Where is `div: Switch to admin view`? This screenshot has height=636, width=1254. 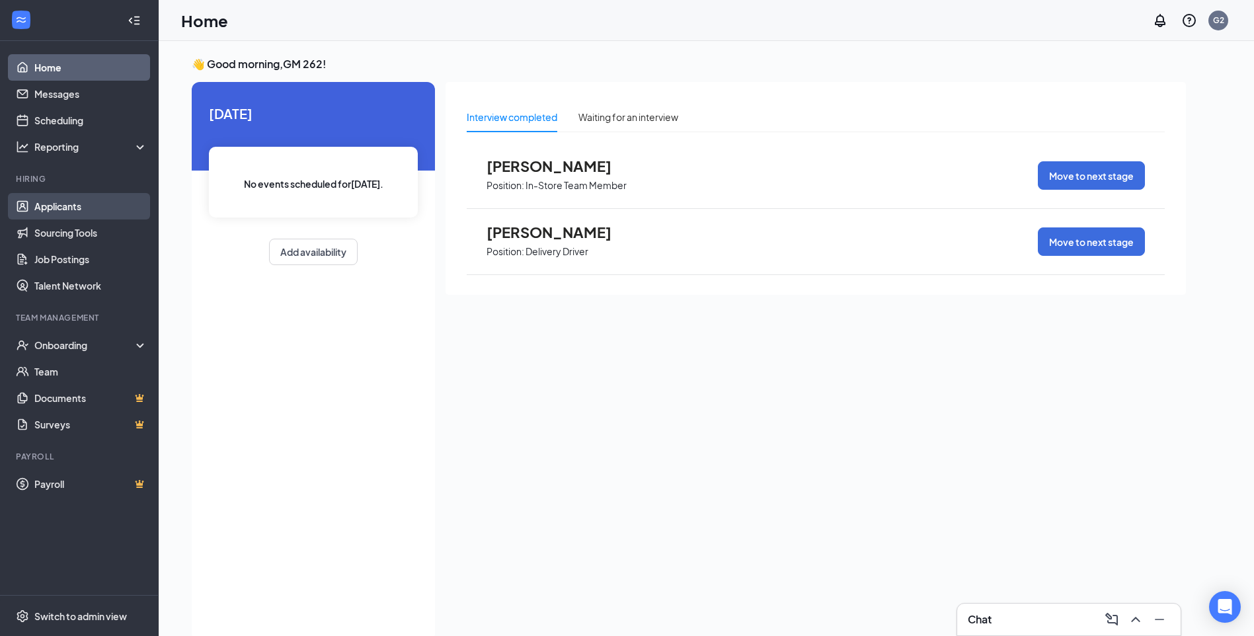 div: Switch to admin view is located at coordinates (81, 616).